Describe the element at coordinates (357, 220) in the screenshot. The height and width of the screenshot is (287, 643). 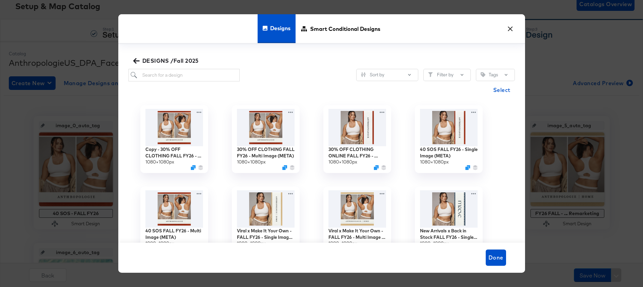
I see `div: Viral x Make It Your Own - FALL FY26 - Multi Image (META)1080×1080pxDuplicate` at that location.